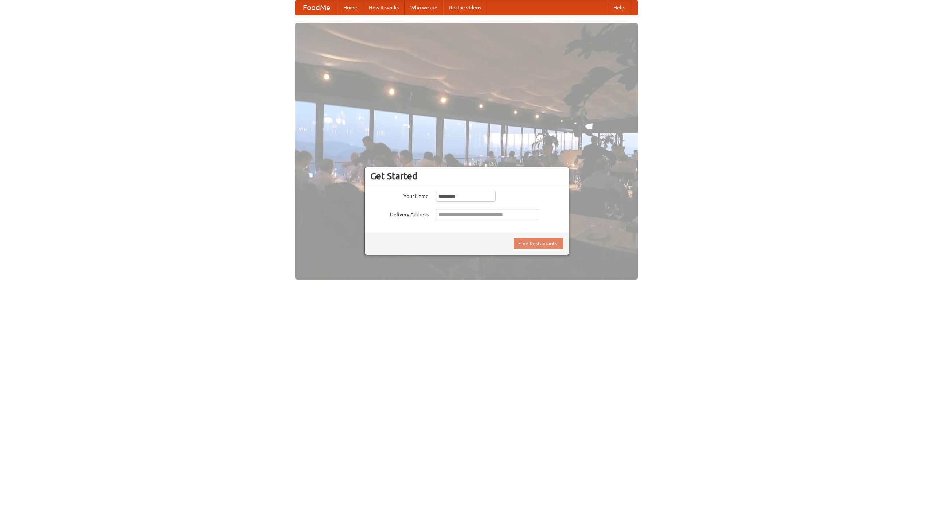 This screenshot has width=933, height=516. What do you see at coordinates (399, 213) in the screenshot?
I see `label: Delivery Address` at bounding box center [399, 213].